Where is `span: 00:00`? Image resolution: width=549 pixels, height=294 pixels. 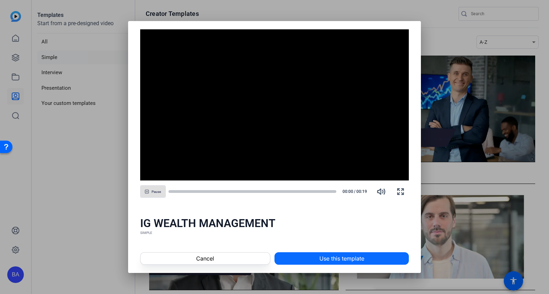 span: 00:00 is located at coordinates (346, 192).